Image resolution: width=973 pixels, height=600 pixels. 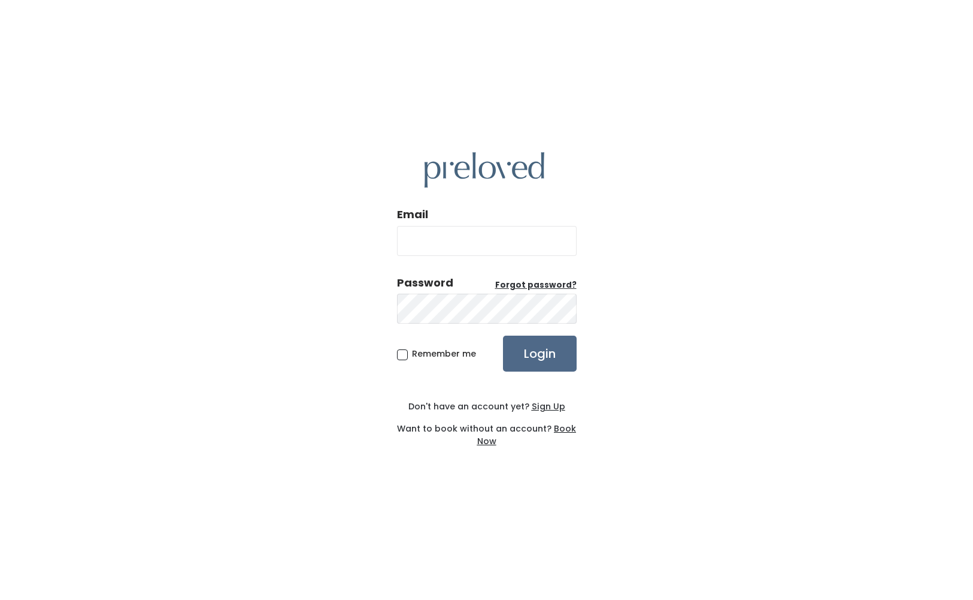 I want to click on a: Sign Up, so click(x=547, y=406).